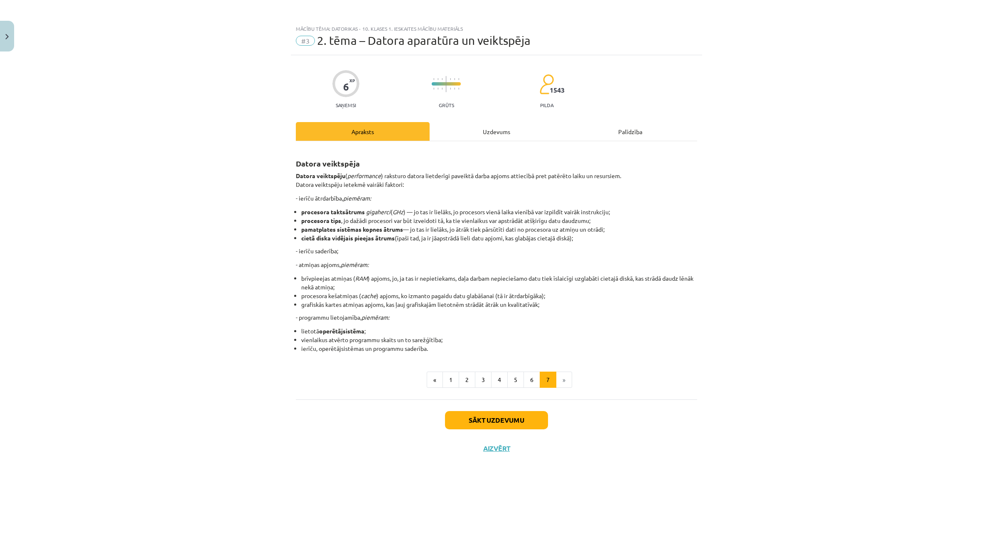 This screenshot has width=993, height=546. I want to click on strong: pamatplates sistēmas kopnes ātrums, so click(352, 229).